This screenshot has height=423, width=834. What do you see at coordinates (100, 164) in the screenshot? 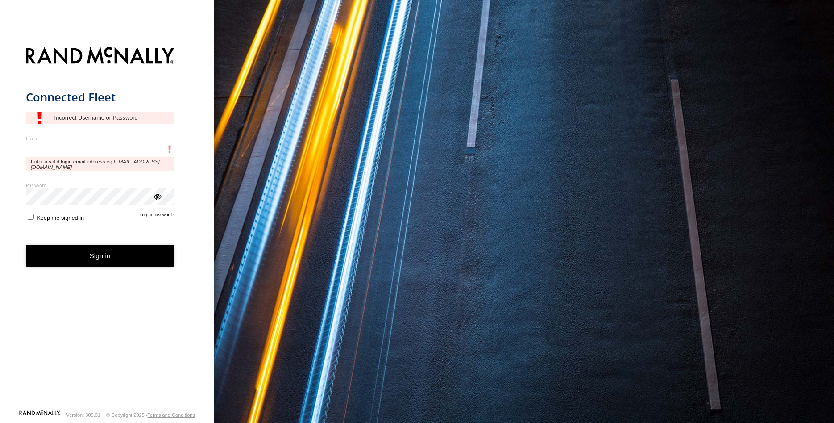
I see `span: Enter a valid login email address eg.` at bounding box center [100, 164].